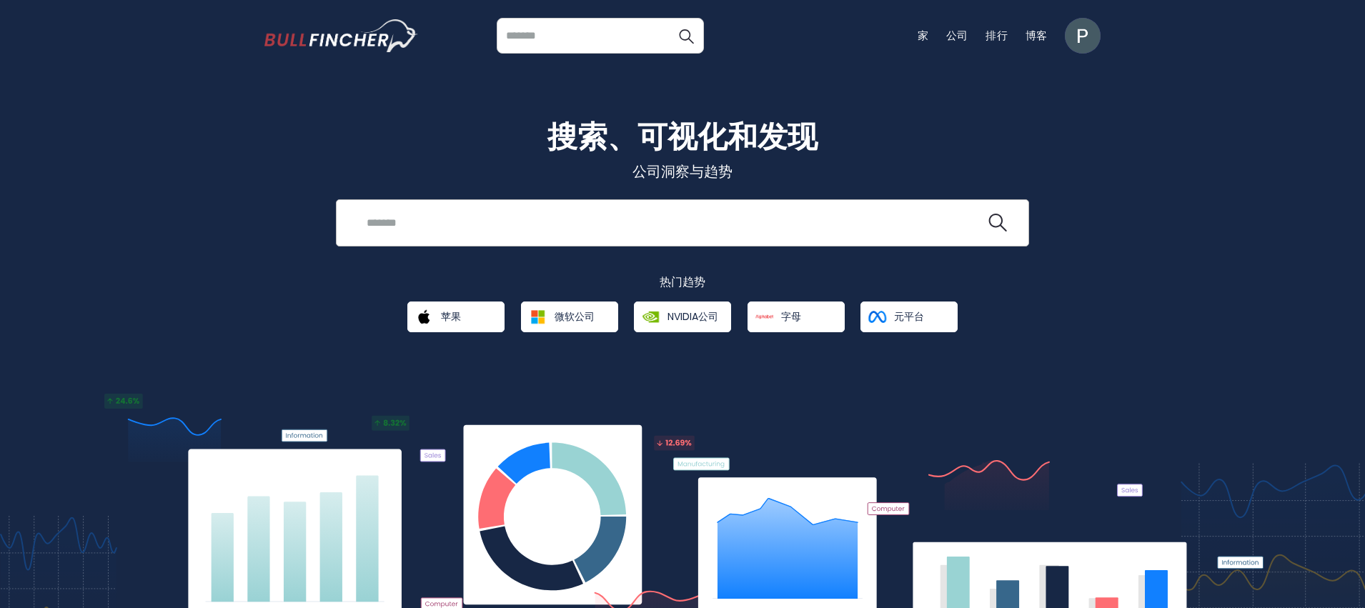 The height and width of the screenshot is (608, 1365). I want to click on a: 字母, so click(796, 317).